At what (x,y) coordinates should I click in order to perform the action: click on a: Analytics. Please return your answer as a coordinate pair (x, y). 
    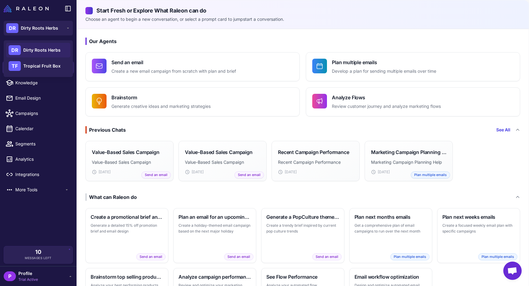
    Looking at the image, I should click on (38, 159).